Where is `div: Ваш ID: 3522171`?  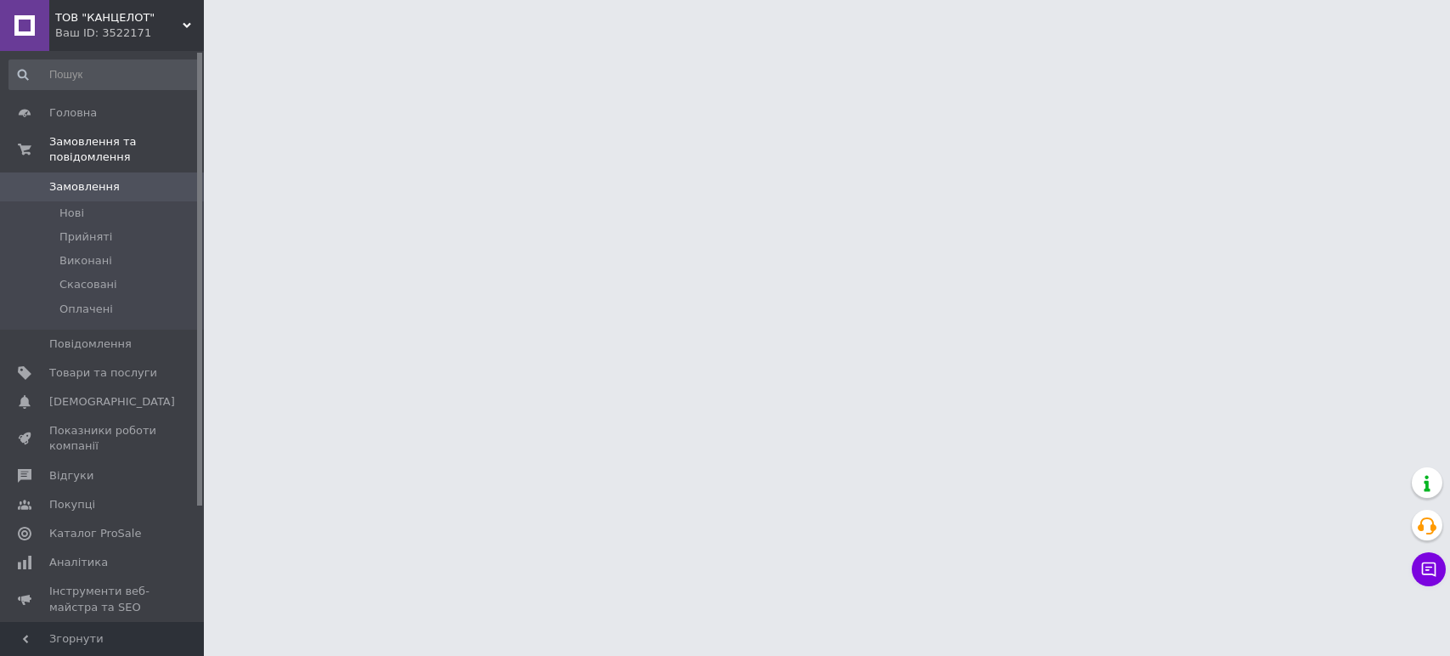
div: Ваш ID: 3522171 is located at coordinates (129, 33).